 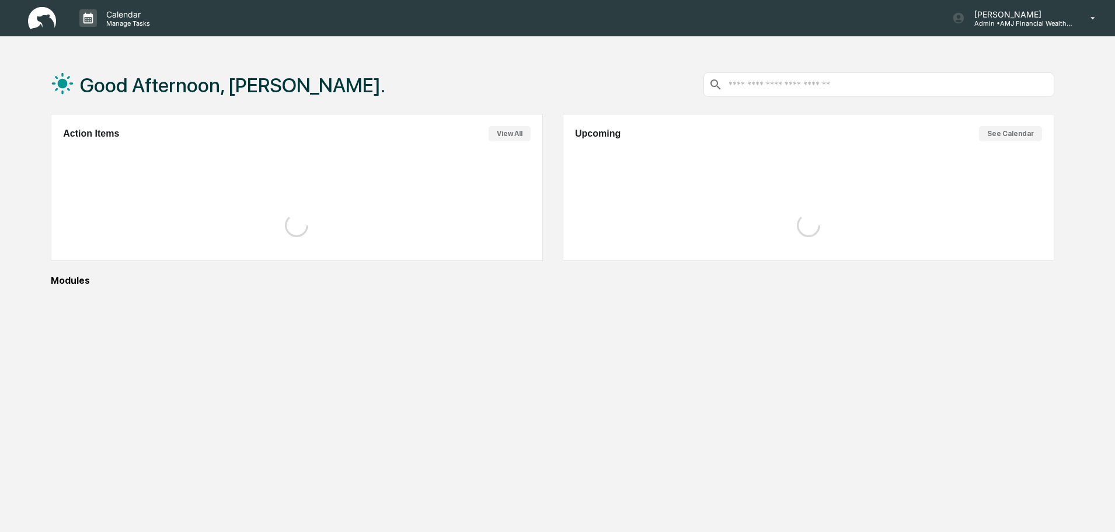 What do you see at coordinates (598, 134) in the screenshot?
I see `h2: Upcoming` at bounding box center [598, 134].